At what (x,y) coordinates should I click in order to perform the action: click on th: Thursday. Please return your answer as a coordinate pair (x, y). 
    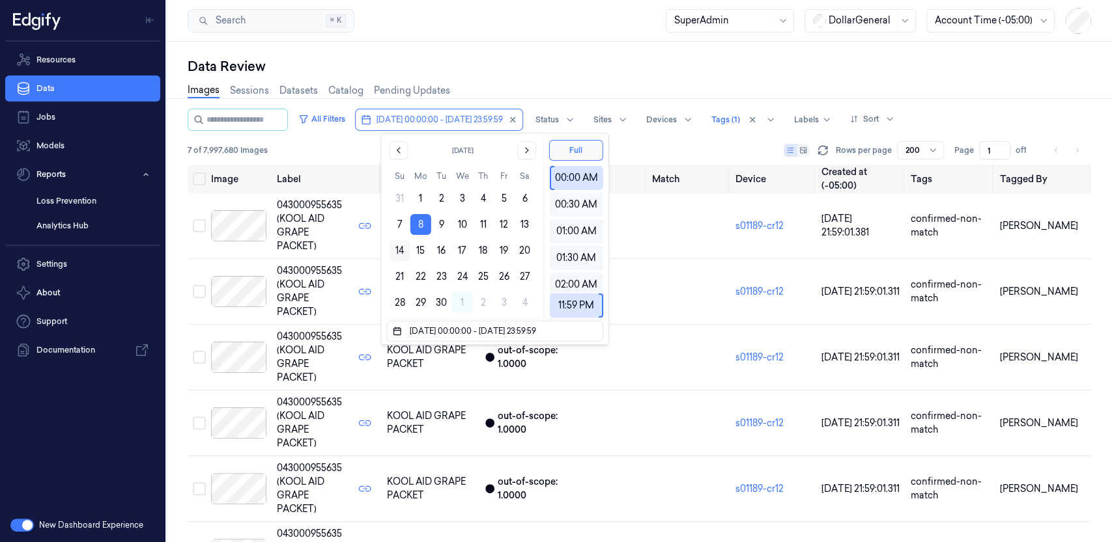
    Looking at the image, I should click on (483, 176).